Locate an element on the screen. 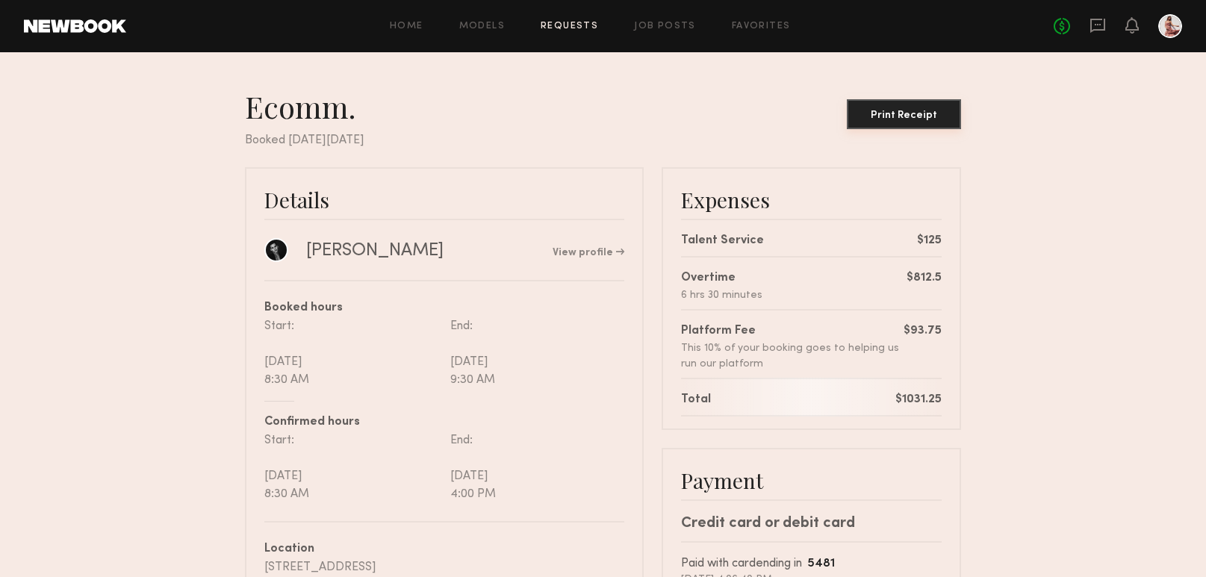 The width and height of the screenshot is (1206, 577). button: Print Receipt is located at coordinates (904, 114).